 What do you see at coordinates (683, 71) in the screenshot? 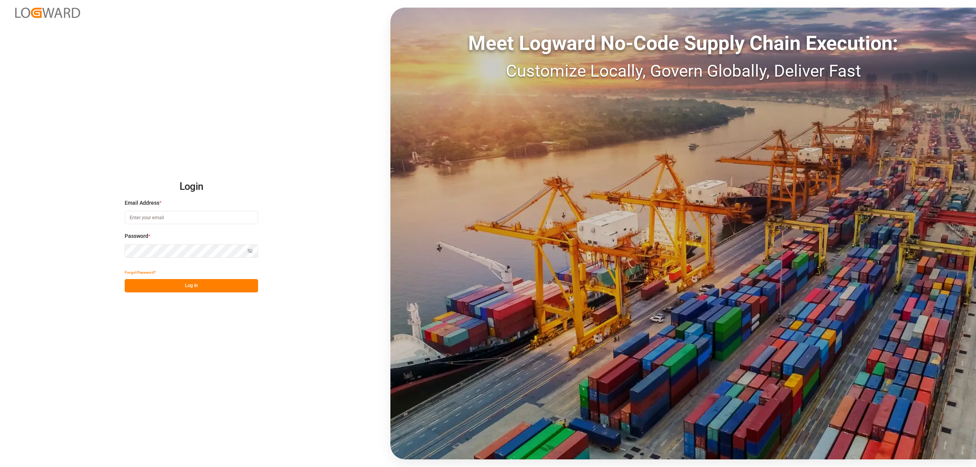
I see `div: Customize Locally, Govern Globally, Deliver Fast` at bounding box center [683, 71].